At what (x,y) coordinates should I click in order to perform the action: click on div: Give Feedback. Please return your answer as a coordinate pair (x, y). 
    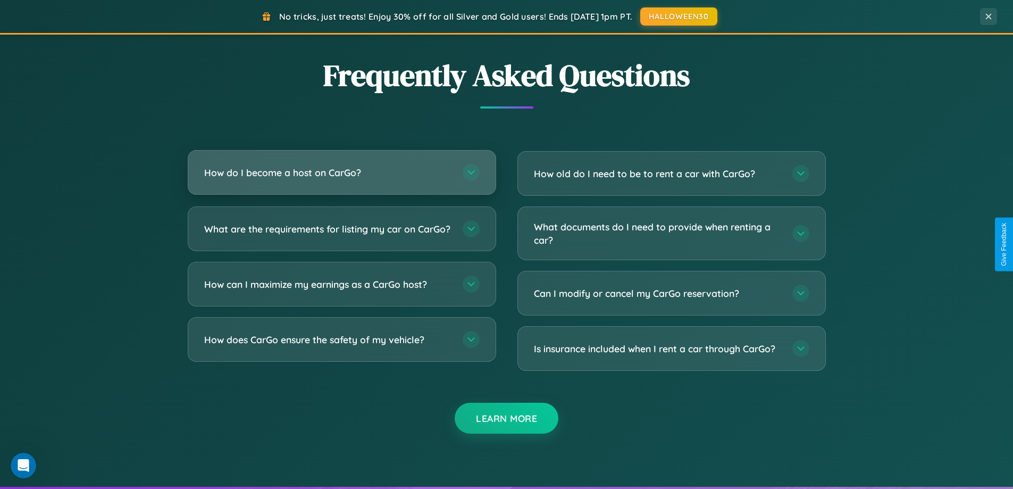
    Looking at the image, I should click on (1004, 244).